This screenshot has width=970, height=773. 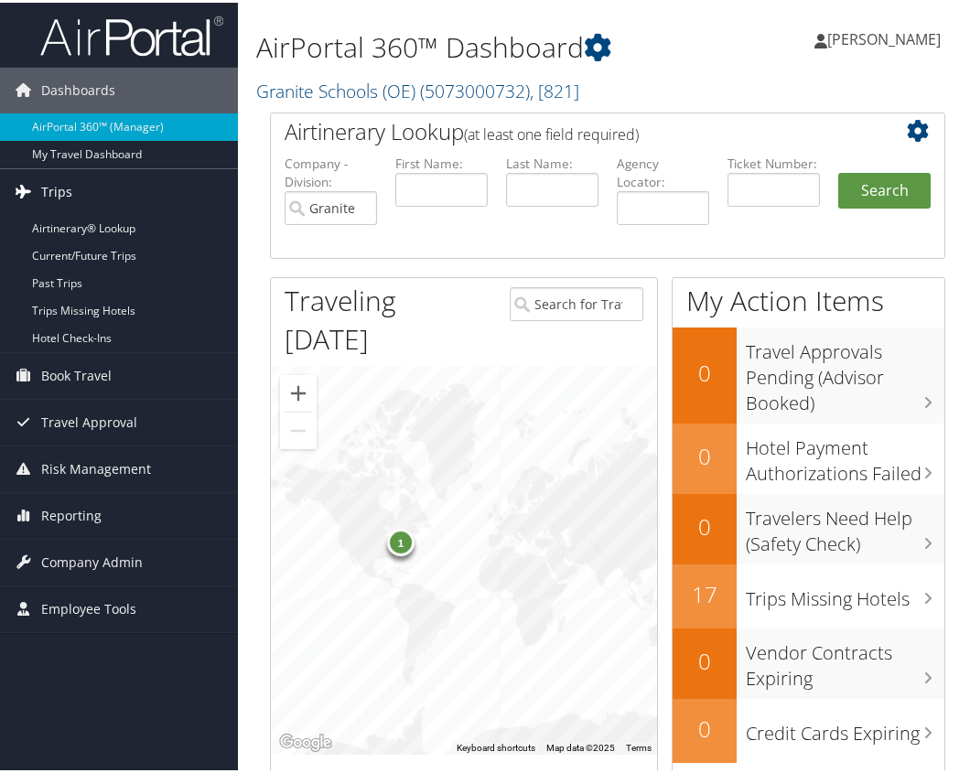 I want to click on label: Company - Division:, so click(x=330, y=170).